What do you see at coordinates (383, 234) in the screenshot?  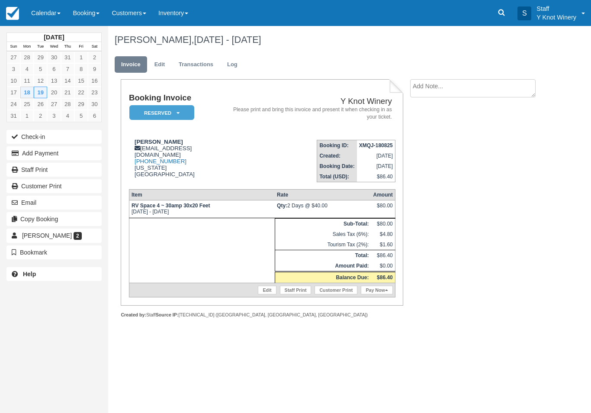 I see `td: $4.80` at bounding box center [383, 234].